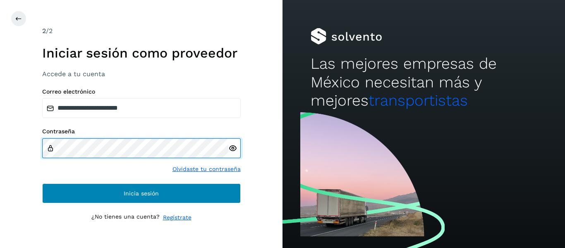 The height and width of the screenshot is (248, 565). Describe the element at coordinates (177, 217) in the screenshot. I see `a: Regístrate` at that location.